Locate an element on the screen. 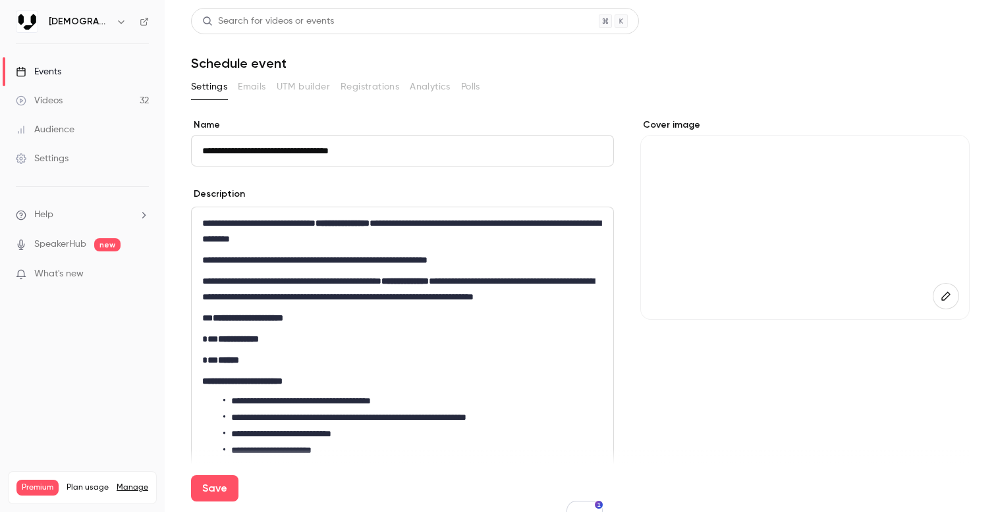  div: Audience is located at coordinates (45, 130).